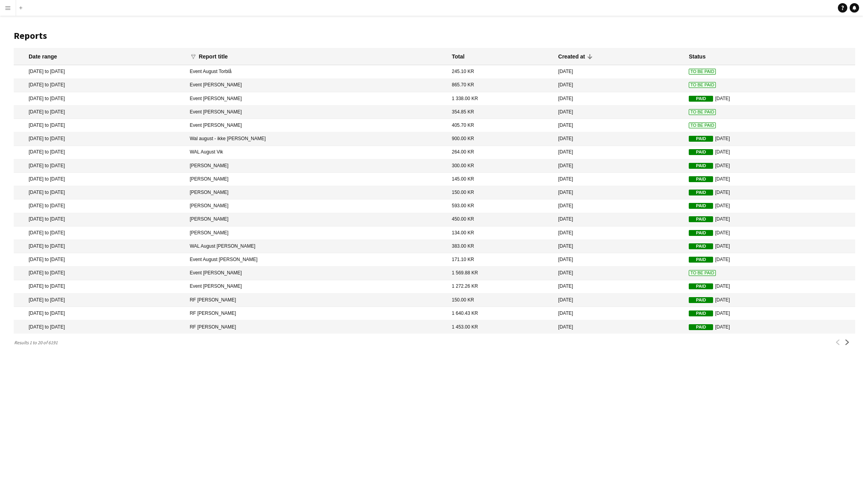 The image size is (863, 493). I want to click on span: Results 1 to 20 of 6191, so click(37, 342).